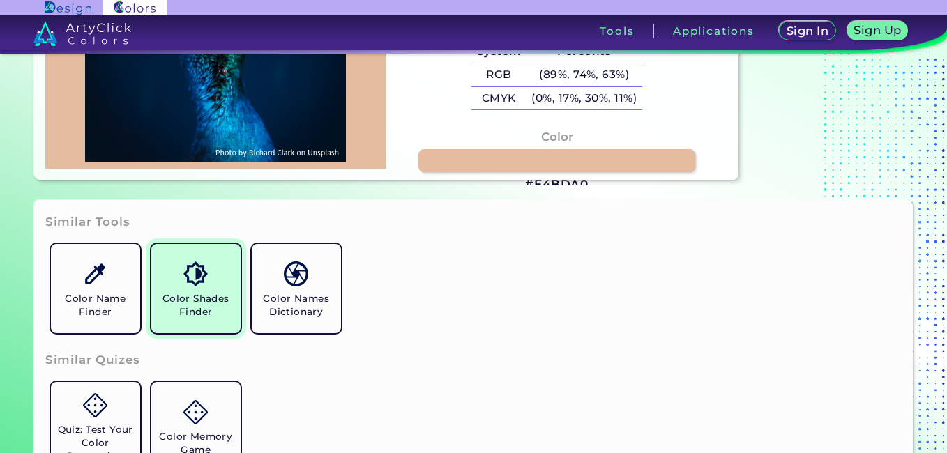  Describe the element at coordinates (296, 305) in the screenshot. I see `h5: Color Names Dictionary` at that location.